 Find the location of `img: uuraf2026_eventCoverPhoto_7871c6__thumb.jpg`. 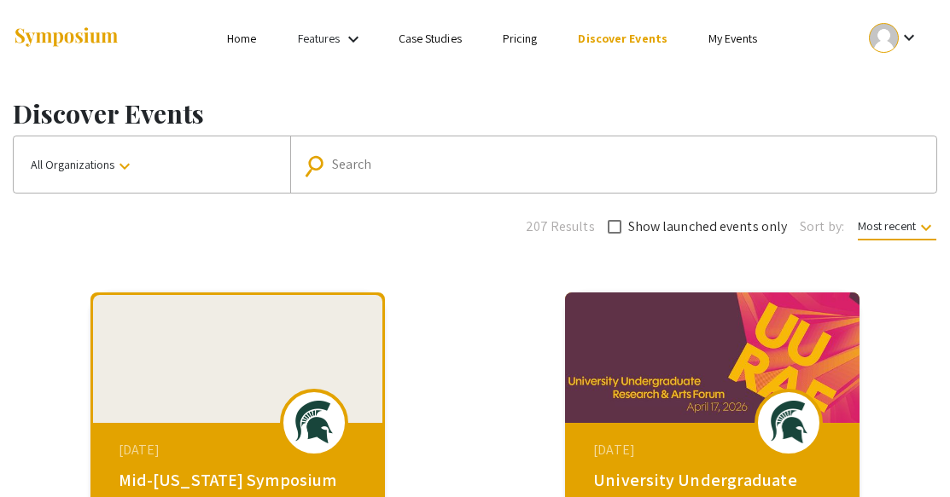

img: uuraf2026_eventCoverPhoto_7871c6__thumb.jpg is located at coordinates (712, 358).